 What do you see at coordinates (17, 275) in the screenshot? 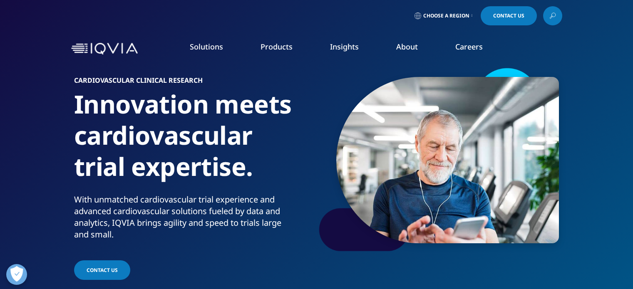
I see `button: Open Preferences` at bounding box center [17, 275].